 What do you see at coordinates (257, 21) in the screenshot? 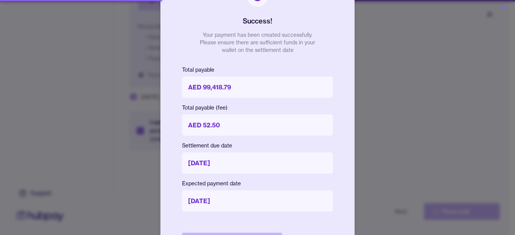
I see `h2: Success!` at bounding box center [257, 21].